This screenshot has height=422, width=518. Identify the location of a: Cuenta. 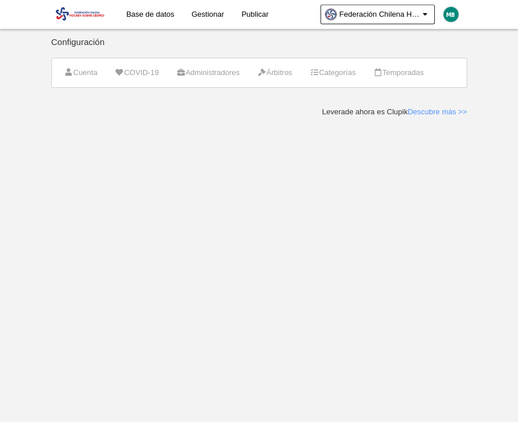
(81, 73).